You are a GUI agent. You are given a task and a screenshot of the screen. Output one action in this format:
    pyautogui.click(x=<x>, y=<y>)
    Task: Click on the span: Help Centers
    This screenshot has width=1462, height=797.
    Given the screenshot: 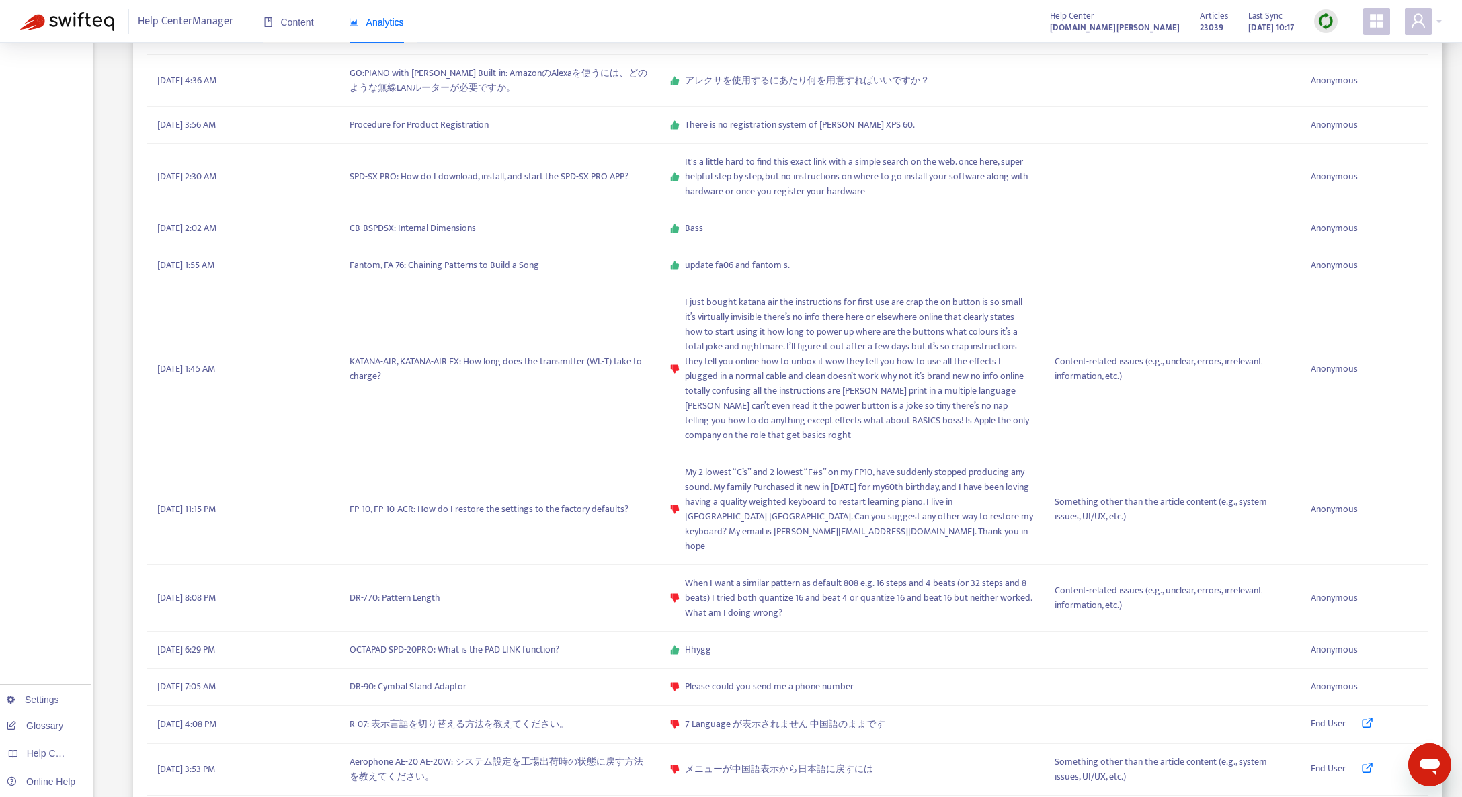 What is the action you would take?
    pyautogui.click(x=54, y=754)
    